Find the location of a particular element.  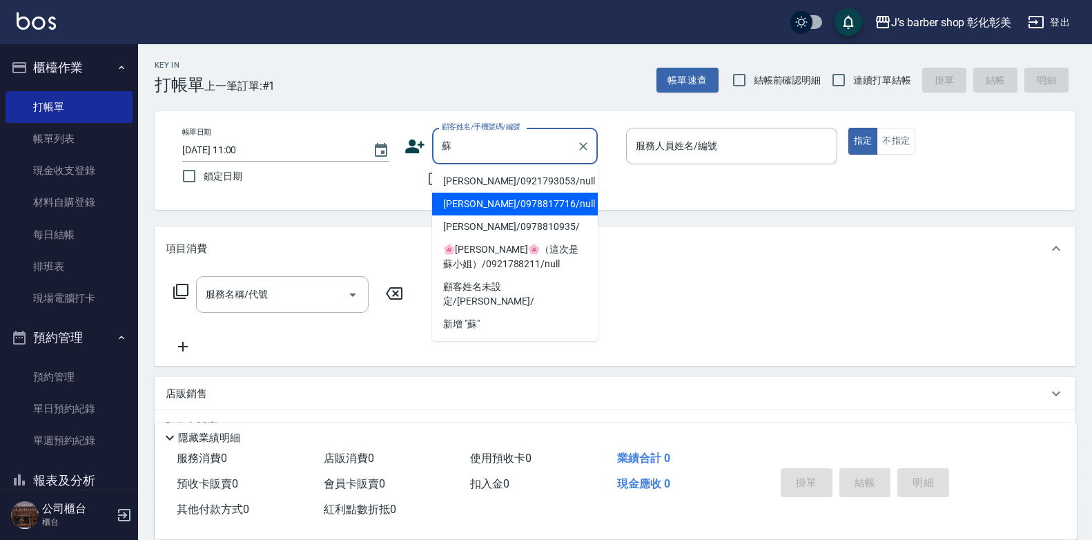

div: 項目消費 is located at coordinates (615, 249).